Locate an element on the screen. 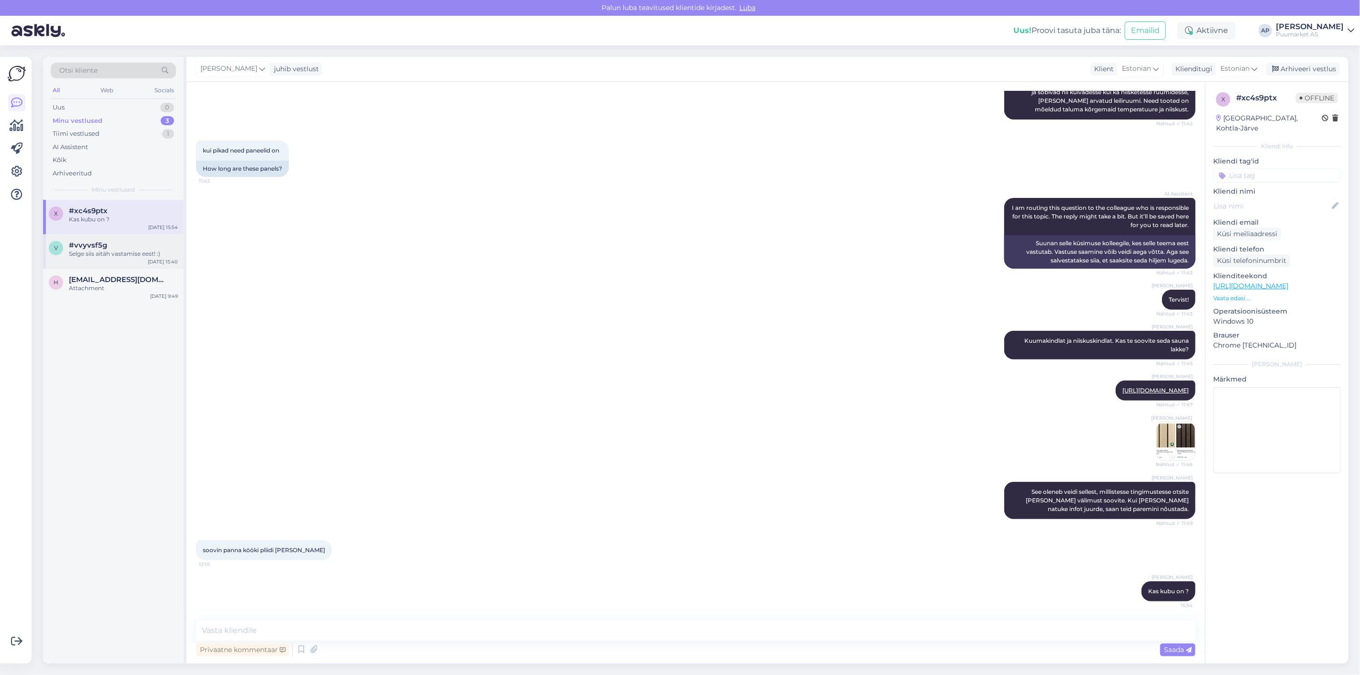  img: Attachment is located at coordinates (1176, 441).